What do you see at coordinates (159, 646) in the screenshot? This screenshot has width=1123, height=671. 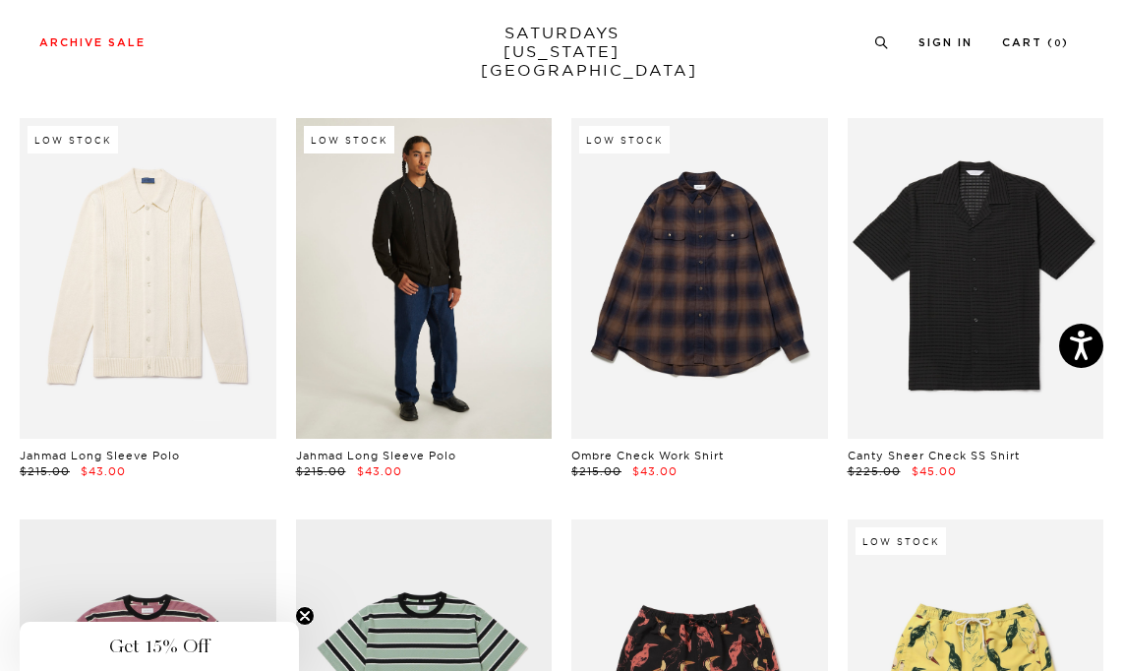 I see `span: Get 15% Off` at bounding box center [159, 646].